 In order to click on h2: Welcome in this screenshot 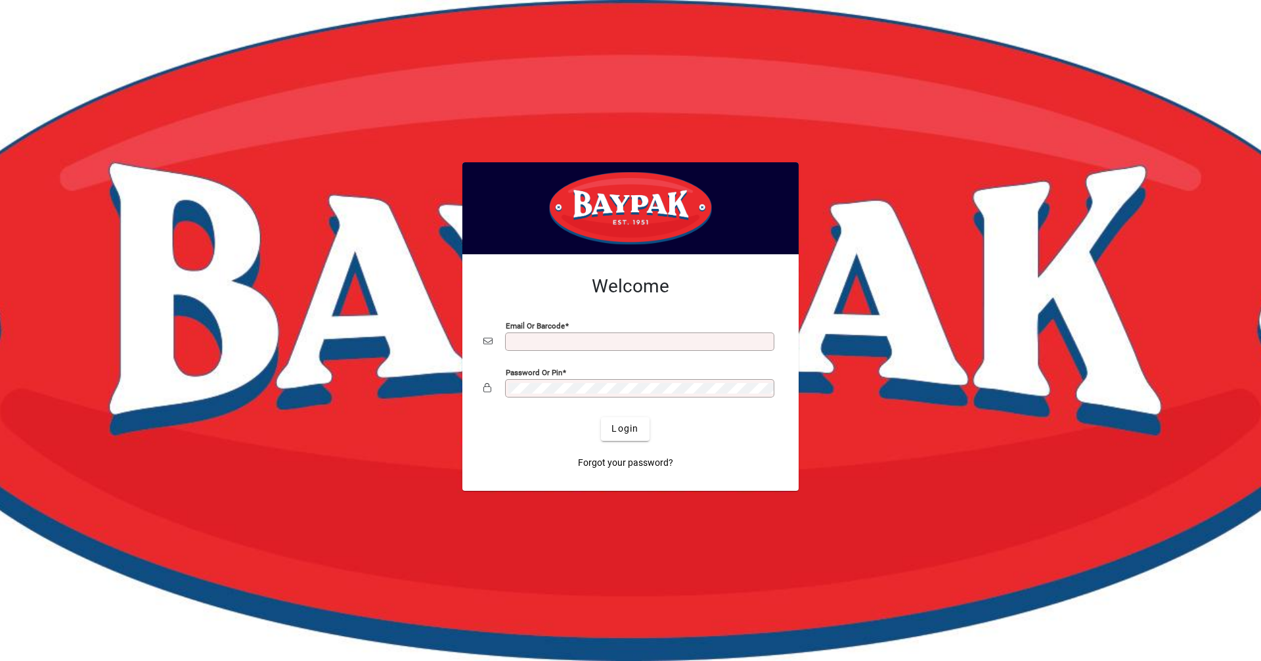, I will do `click(631, 286)`.